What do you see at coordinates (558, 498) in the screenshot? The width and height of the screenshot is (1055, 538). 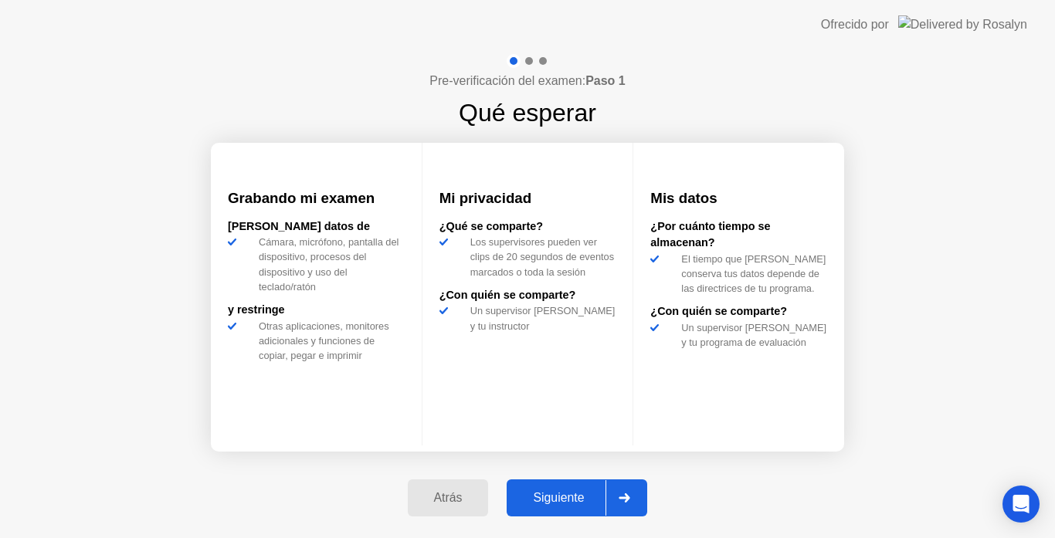 I see `div: Siguiente` at bounding box center [558, 498].